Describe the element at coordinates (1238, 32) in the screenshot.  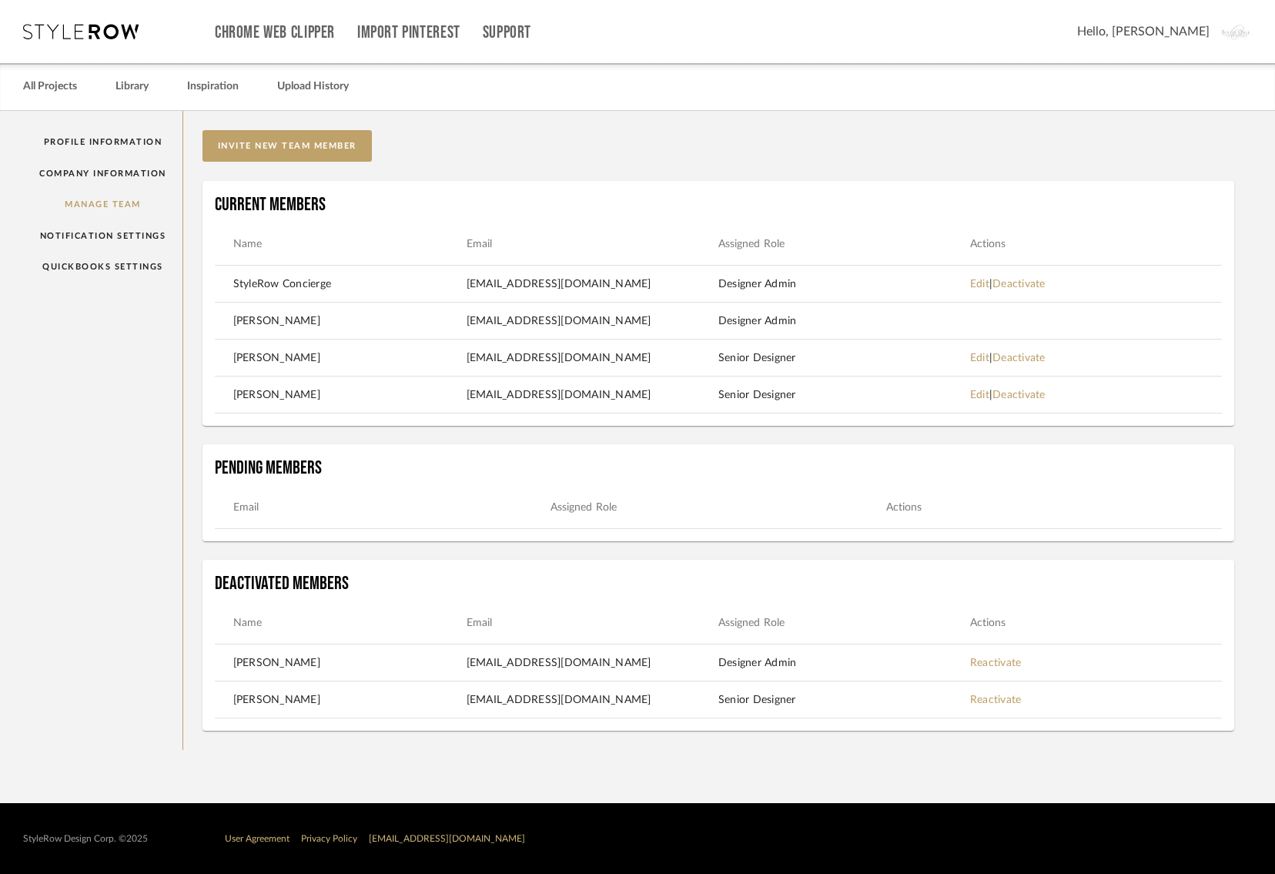
I see `img: avatar` at that location.